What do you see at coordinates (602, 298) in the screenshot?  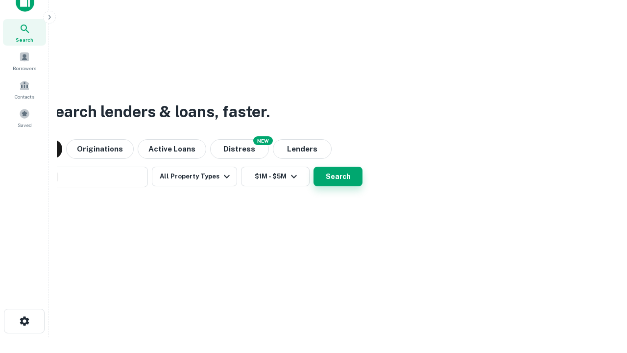 I see `div: Chat Widget` at bounding box center [602, 298].